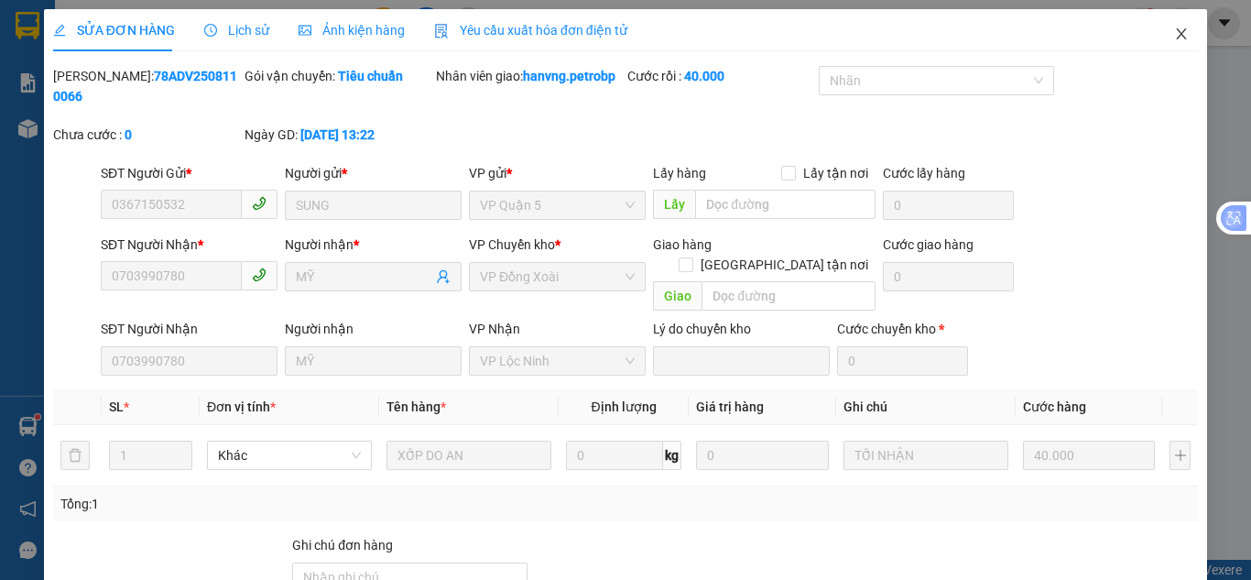  I want to click on div: Cước rồi :, so click(721, 76).